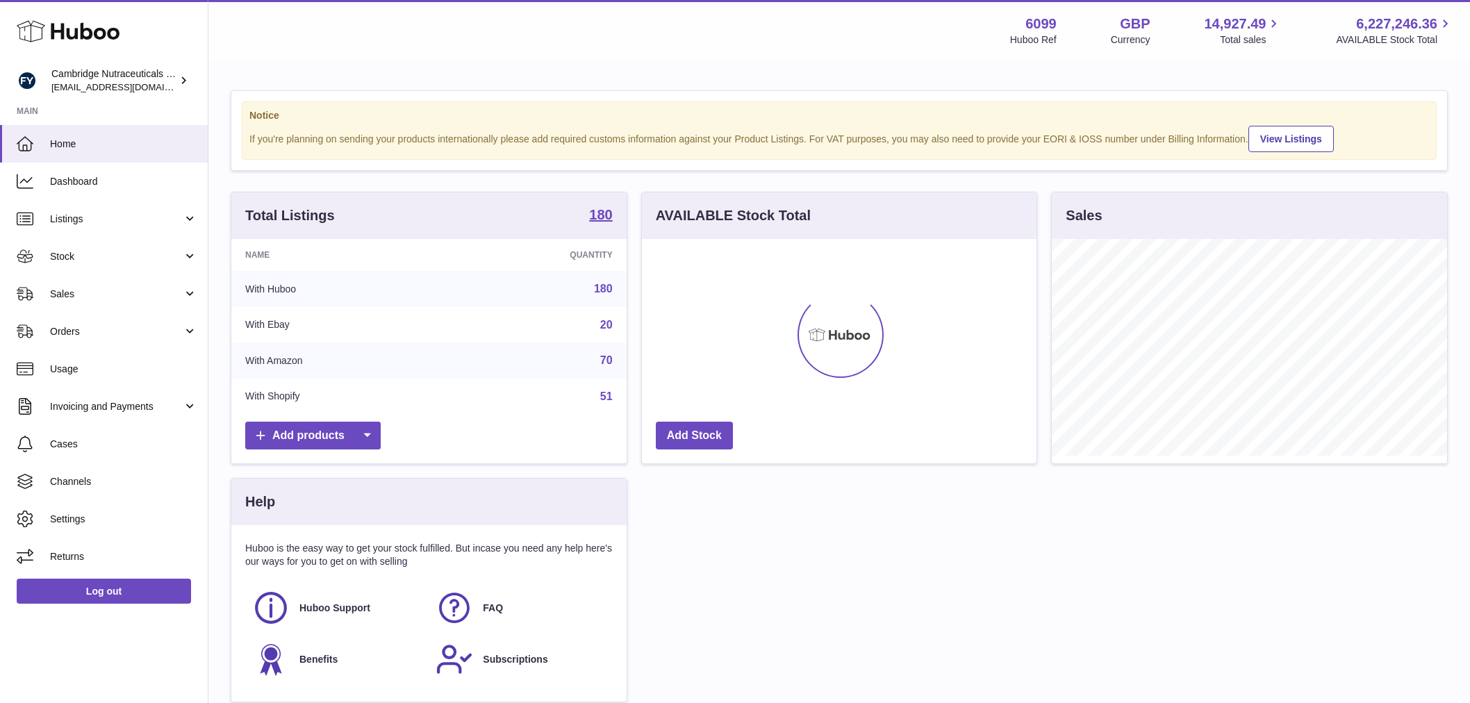  What do you see at coordinates (27, 81) in the screenshot?
I see `img: huboo@camnutra.com` at bounding box center [27, 81].